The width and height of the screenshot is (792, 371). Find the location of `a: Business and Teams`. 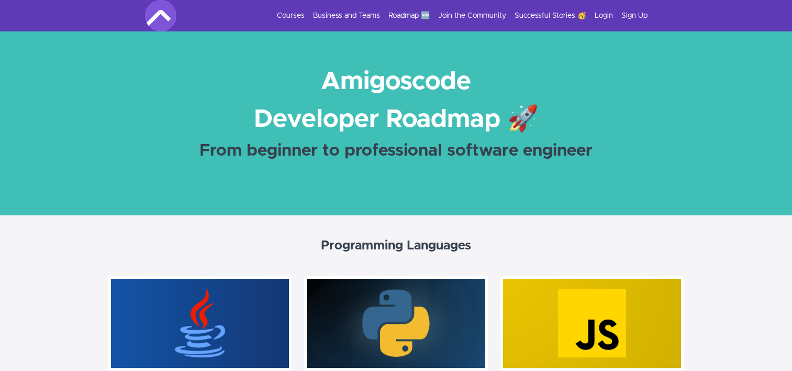

a: Business and Teams is located at coordinates (346, 16).